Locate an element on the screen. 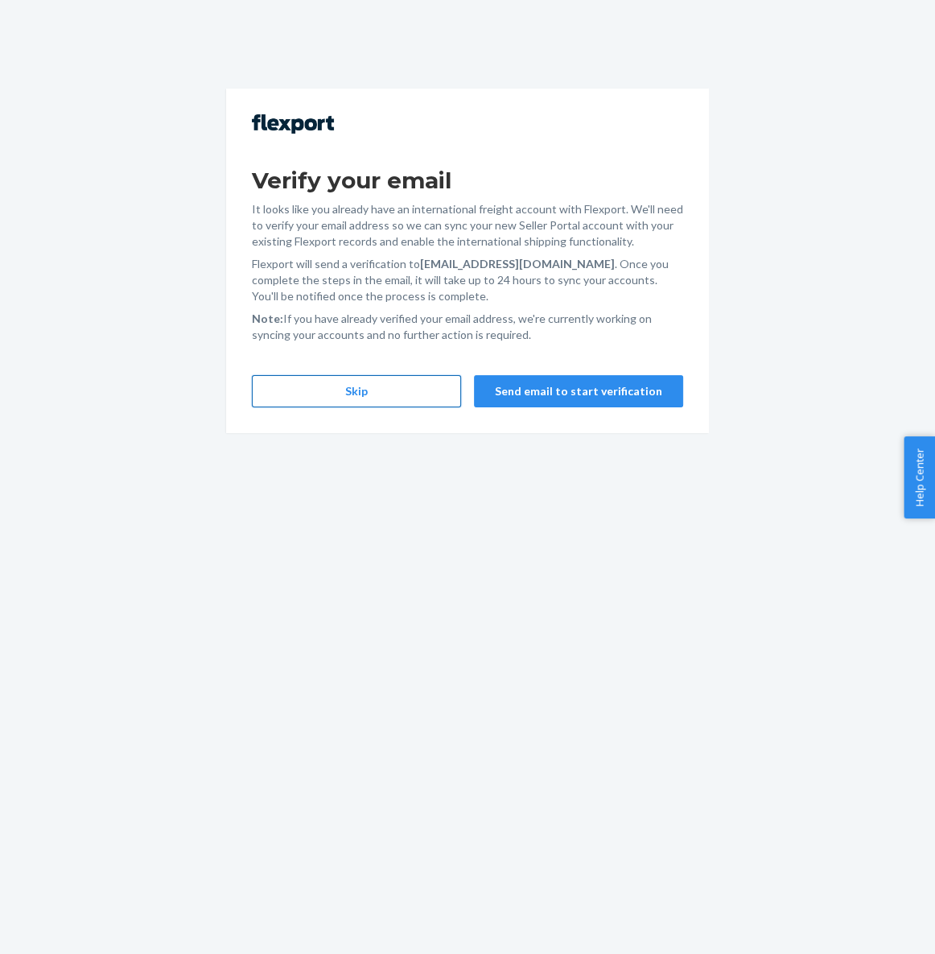 Image resolution: width=935 pixels, height=954 pixels. p: Flexport will send a verification to . Once you complete the steps in the email, it will take up ... is located at coordinates (467, 280).